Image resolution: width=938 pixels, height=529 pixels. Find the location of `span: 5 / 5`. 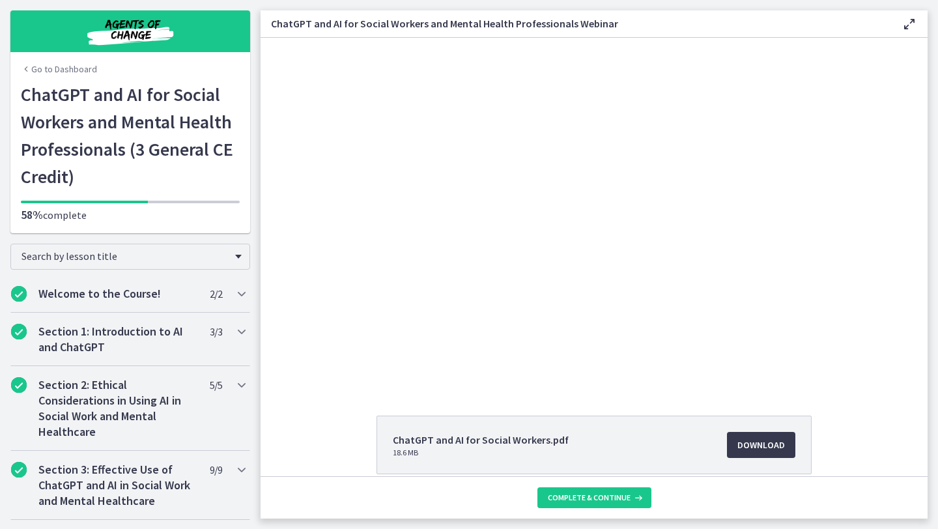

span: 5 / 5 is located at coordinates (216, 385).